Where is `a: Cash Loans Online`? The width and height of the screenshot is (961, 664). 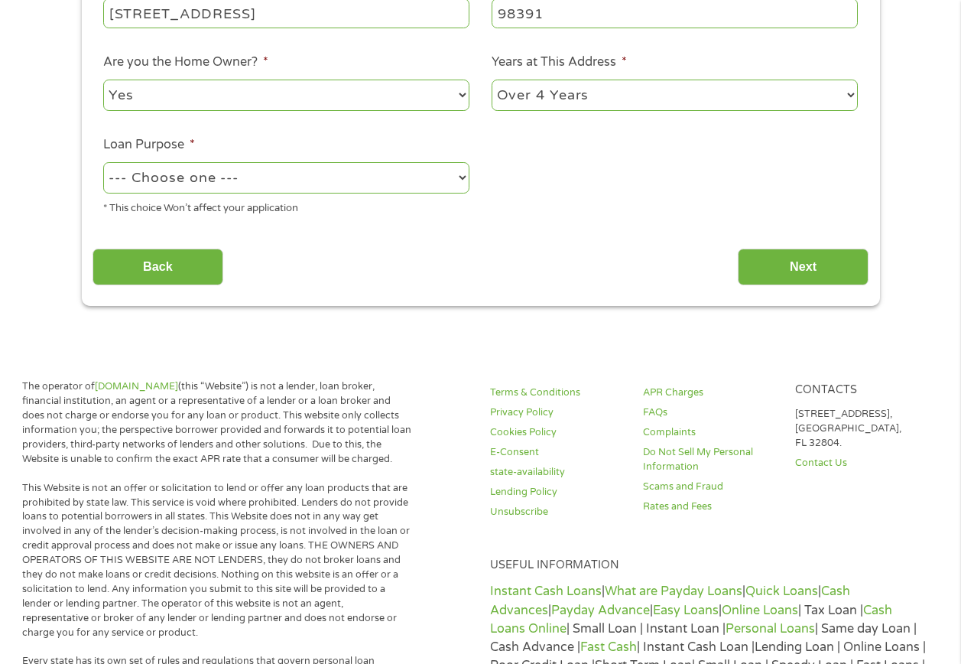 a: Cash Loans Online is located at coordinates (691, 619).